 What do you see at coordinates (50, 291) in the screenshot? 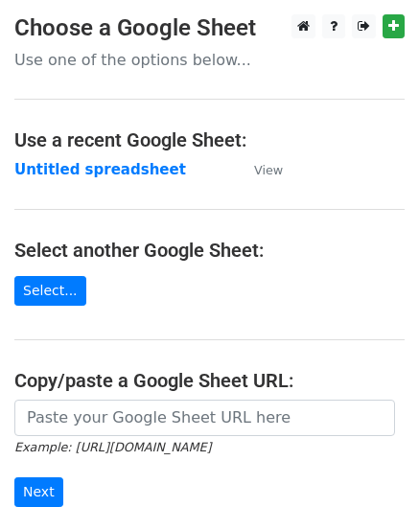
I see `a: Select...` at bounding box center [50, 291].